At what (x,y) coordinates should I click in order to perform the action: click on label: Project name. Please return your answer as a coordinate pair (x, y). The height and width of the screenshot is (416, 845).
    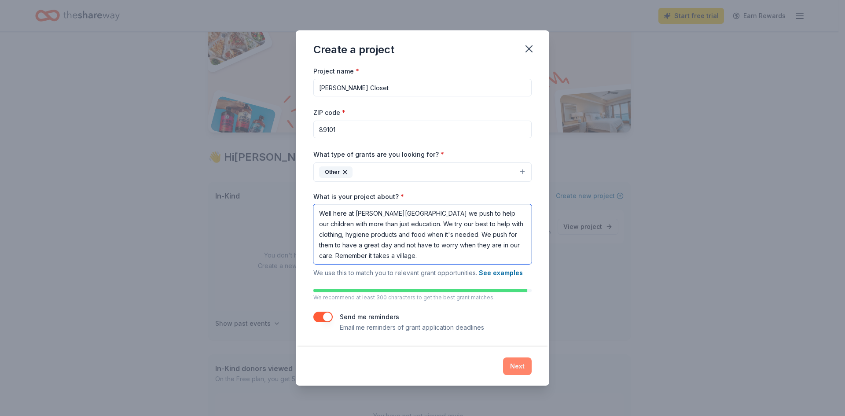
    Looking at the image, I should click on (336, 71).